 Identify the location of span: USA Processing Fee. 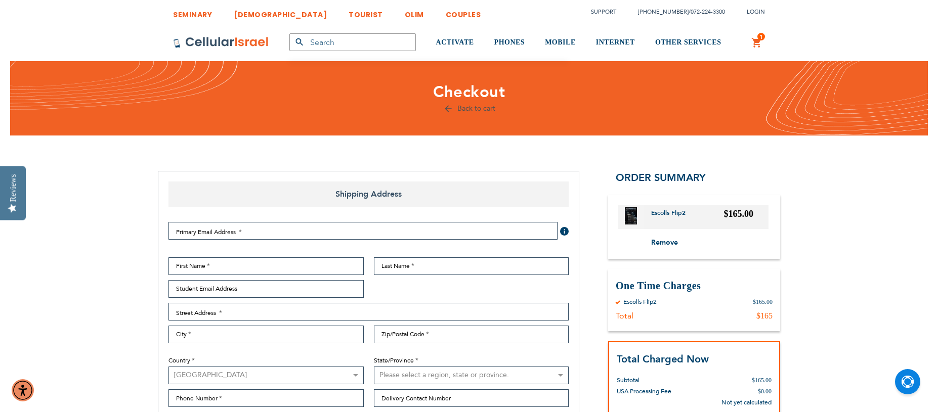
(644, 392).